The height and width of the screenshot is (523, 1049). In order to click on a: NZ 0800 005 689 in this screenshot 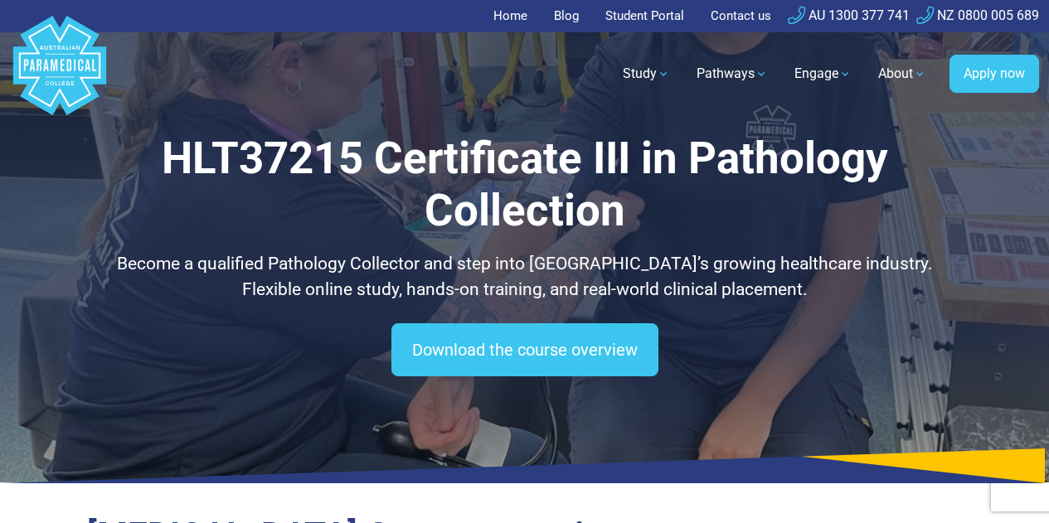, I will do `click(978, 15)`.